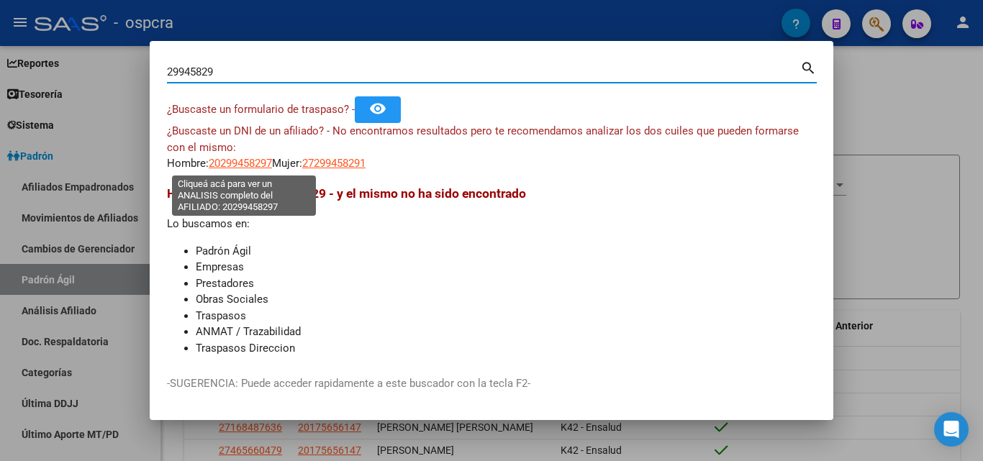  I want to click on div: Hombre: Mujer:, so click(491, 147).